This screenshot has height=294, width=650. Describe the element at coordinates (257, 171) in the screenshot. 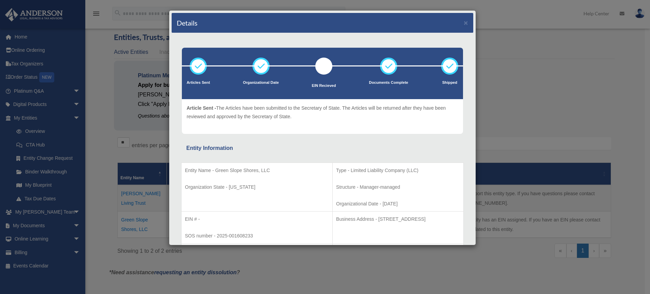

I see `p: Entity Name - Green Slope Shores, LLC` at that location.